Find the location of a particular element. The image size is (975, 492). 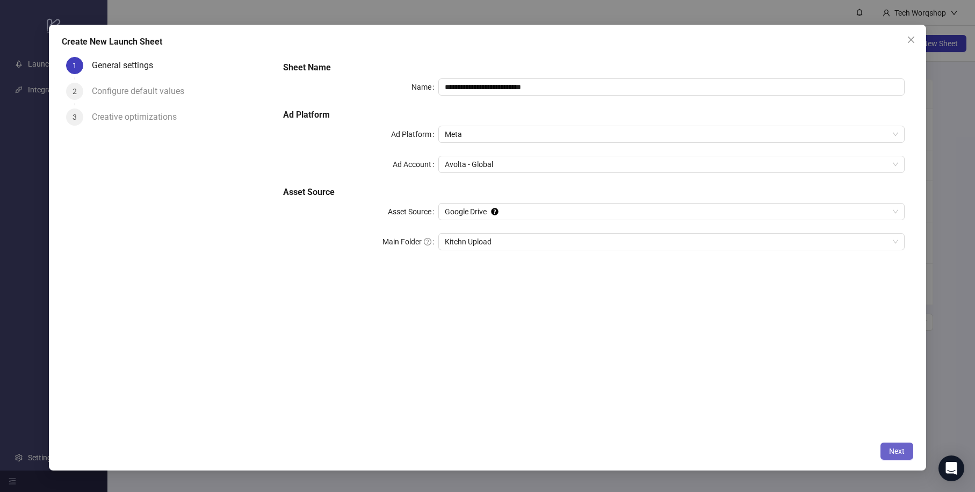

div: General settings is located at coordinates (127, 66).